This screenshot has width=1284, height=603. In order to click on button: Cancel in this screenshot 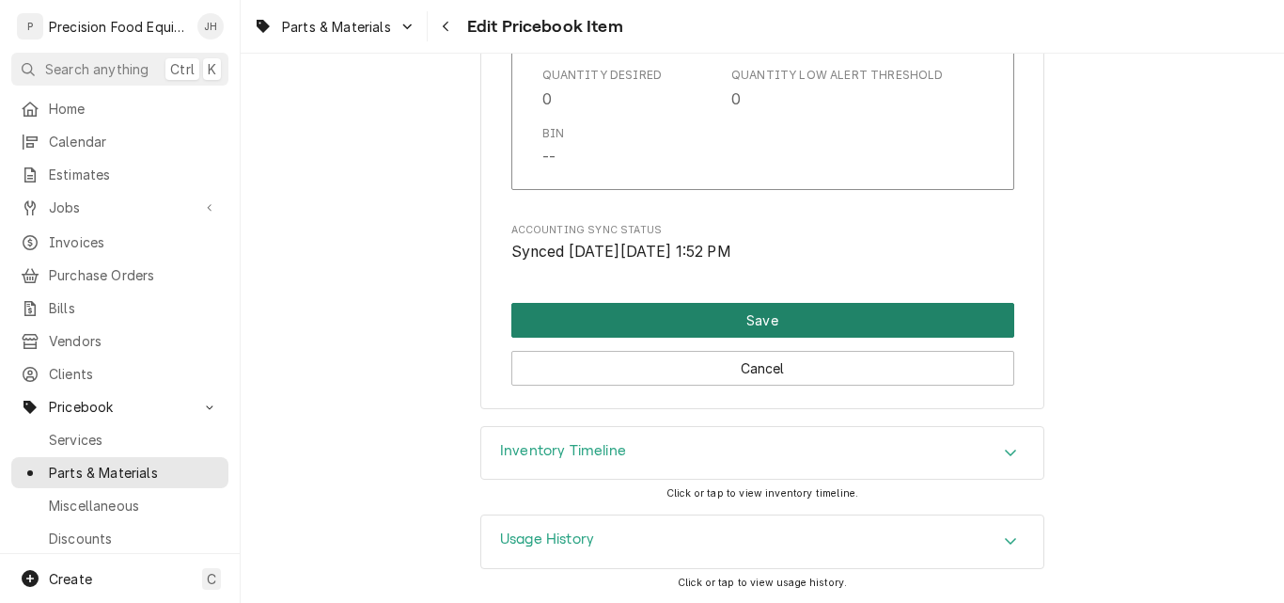, I will do `click(762, 368)`.